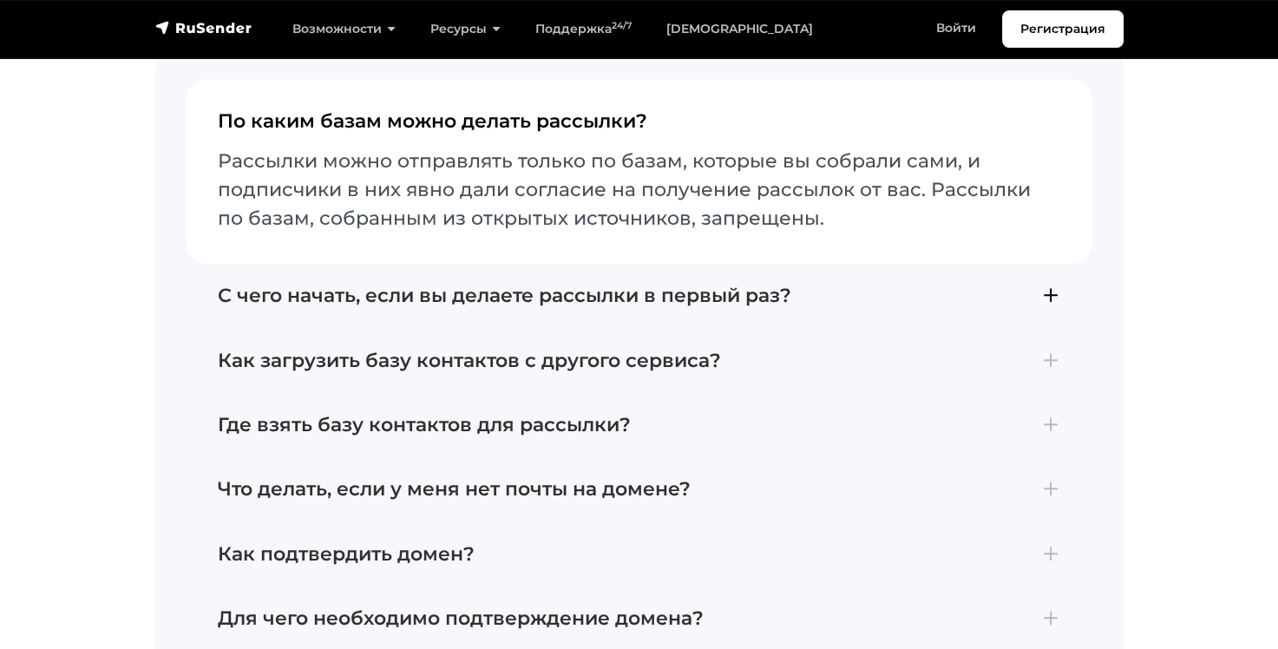 The image size is (1278, 649). Describe the element at coordinates (956, 28) in the screenshot. I see `a: Войти` at that location.